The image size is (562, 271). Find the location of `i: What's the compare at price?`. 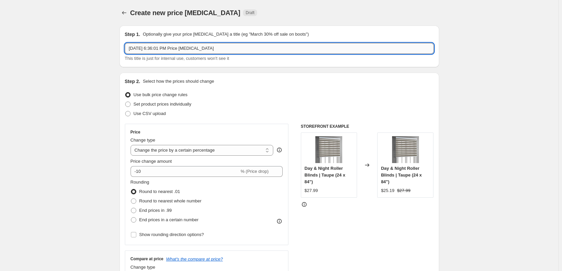

i: What's the compare at price? is located at coordinates (195, 259).